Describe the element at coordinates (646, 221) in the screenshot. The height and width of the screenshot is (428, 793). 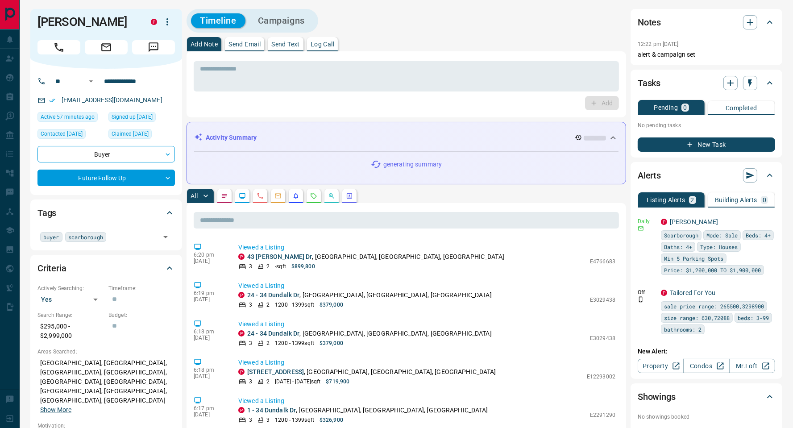
I see `p: Daily` at that location.